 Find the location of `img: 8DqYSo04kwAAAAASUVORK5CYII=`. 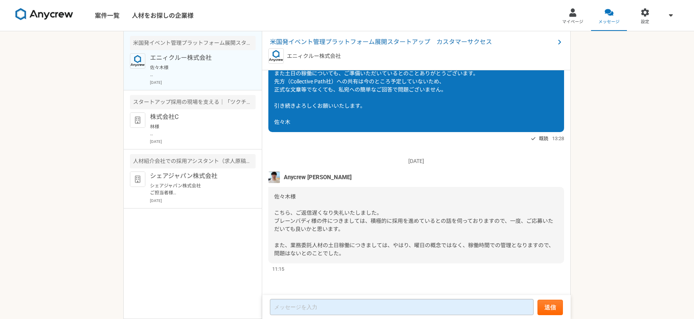

img: 8DqYSo04kwAAAAASUVORK5CYII= is located at coordinates (44, 14).